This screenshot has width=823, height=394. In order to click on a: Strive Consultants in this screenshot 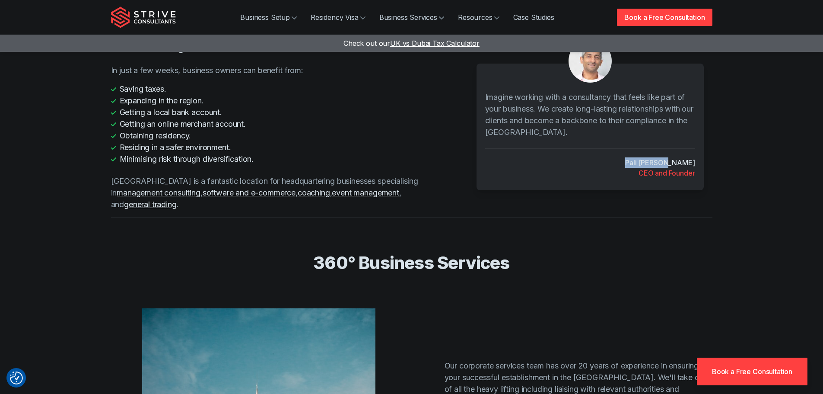, I will do `click(143, 17)`.